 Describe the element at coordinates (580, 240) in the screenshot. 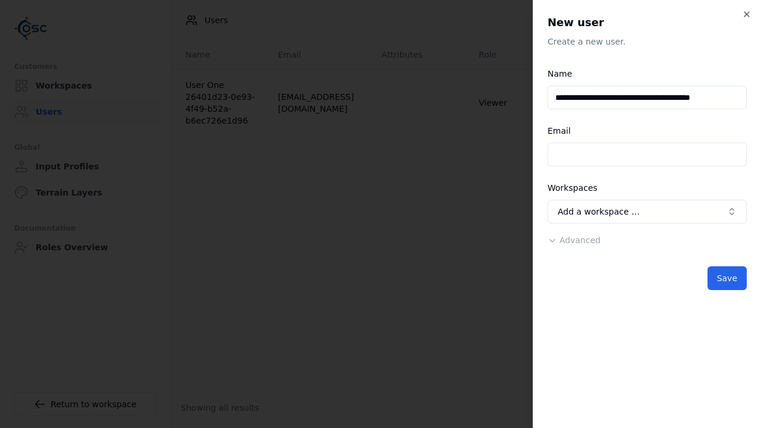

I see `span: Advanced` at that location.